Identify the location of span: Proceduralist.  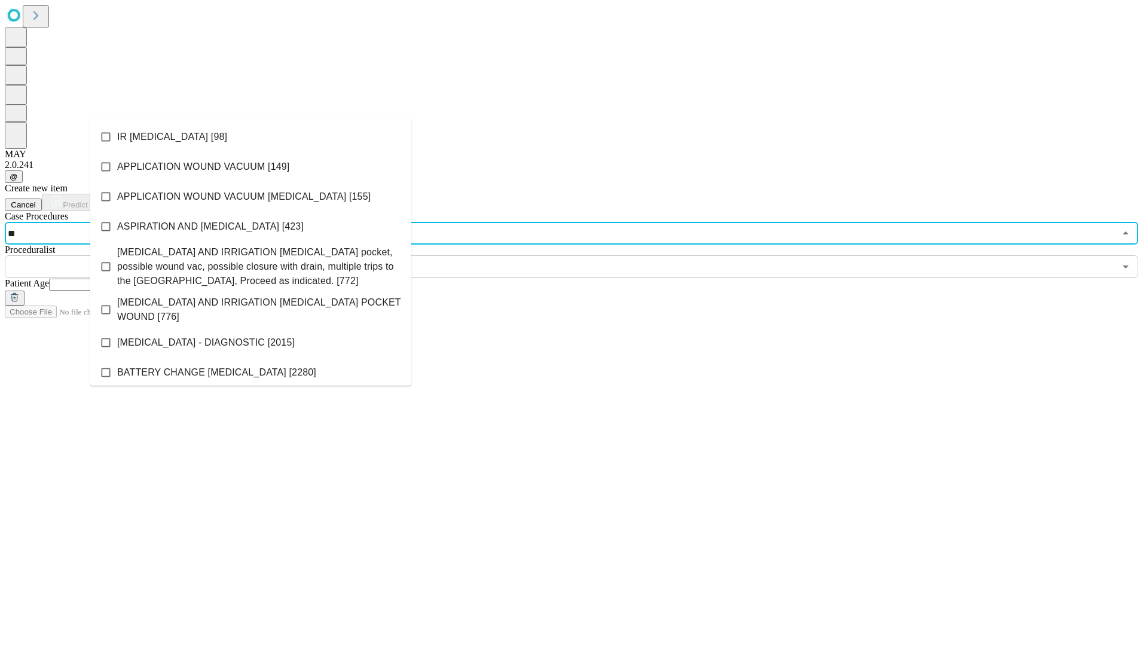
(30, 249).